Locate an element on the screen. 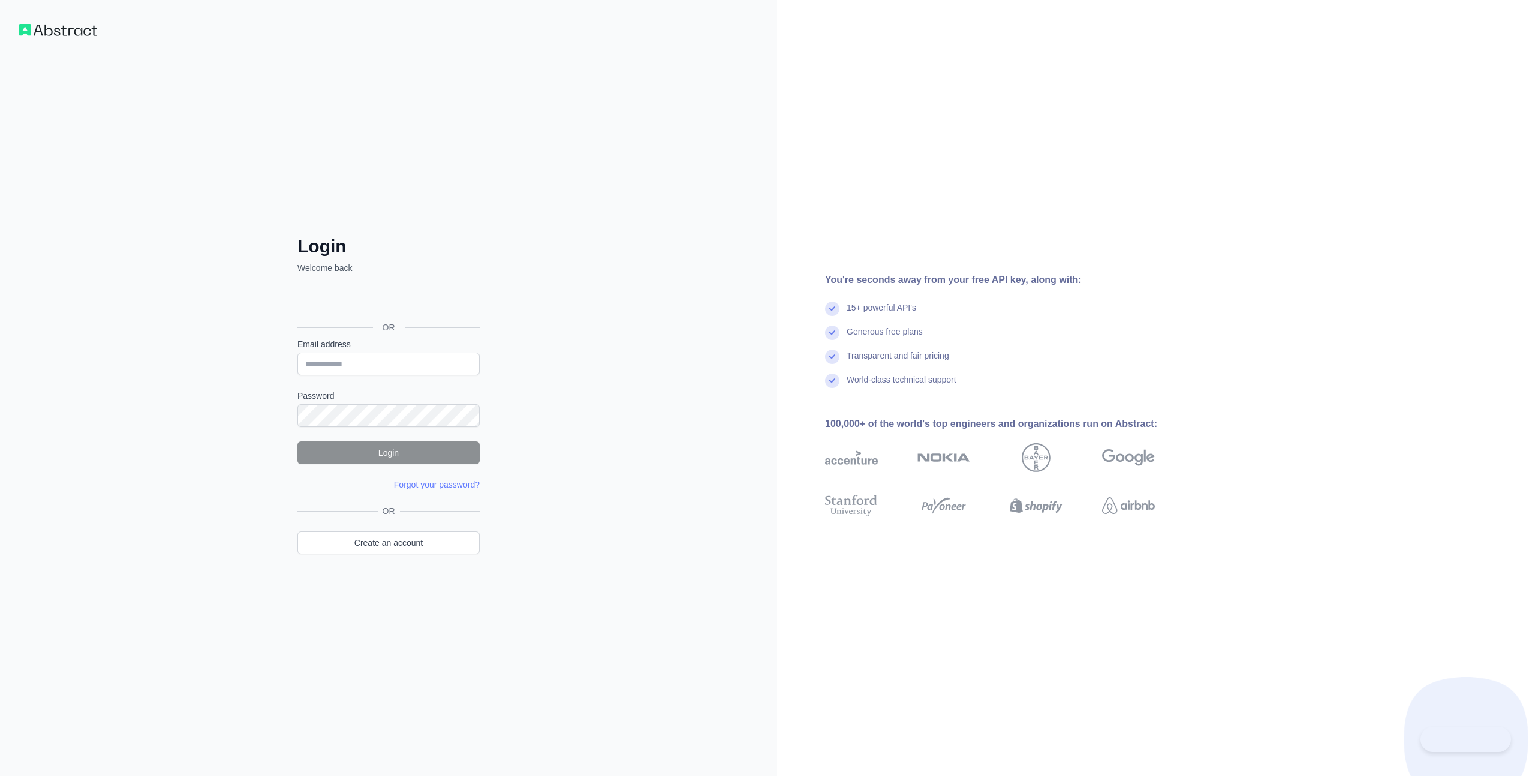 The image size is (1535, 776). h2: Login is located at coordinates (388, 246).